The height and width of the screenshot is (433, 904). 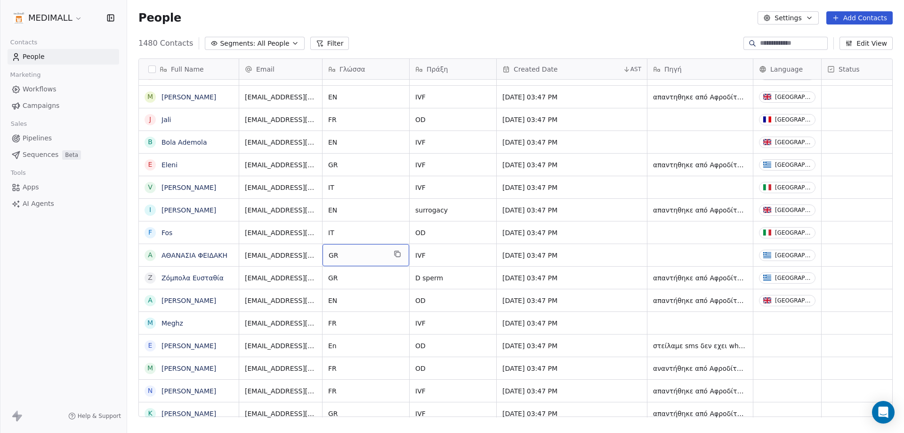 I want to click on span: Tools, so click(x=18, y=173).